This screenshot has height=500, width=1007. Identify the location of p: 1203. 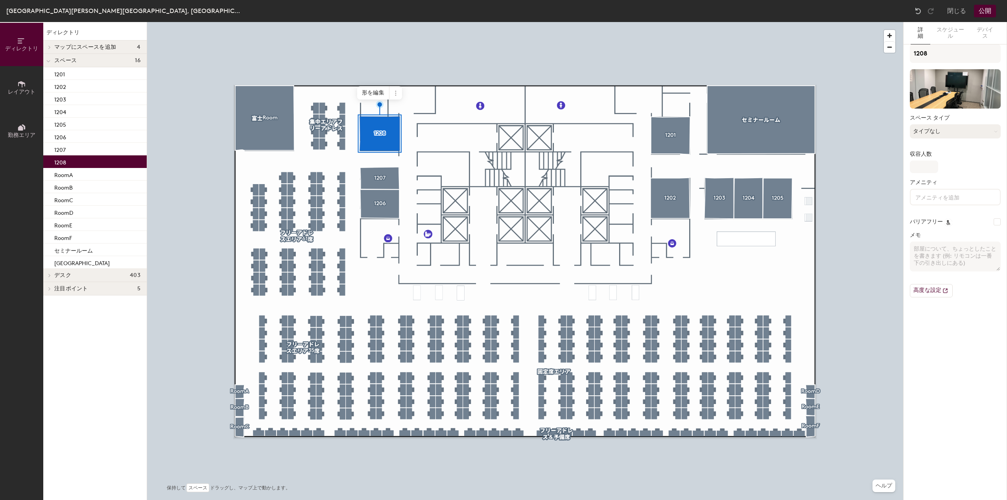
(60, 98).